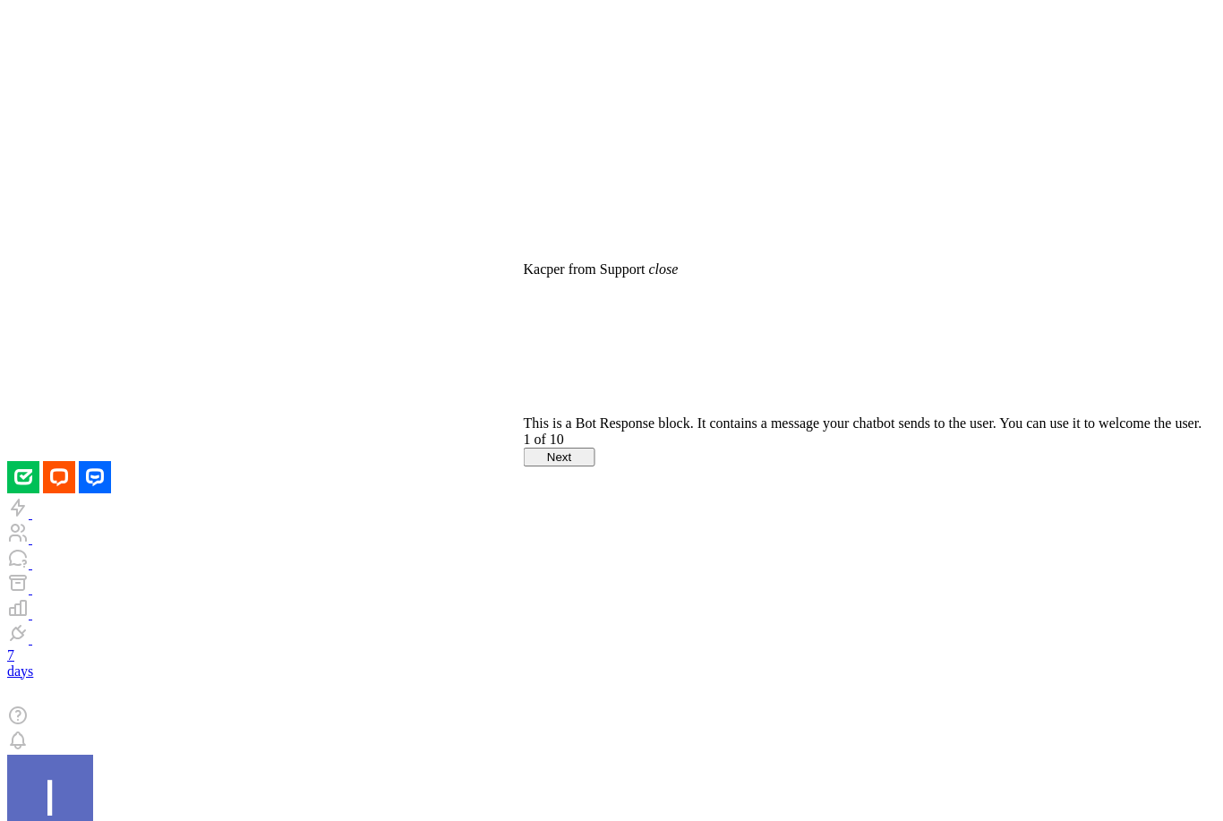 This screenshot has height=821, width=1223. I want to click on div: days, so click(611, 671).